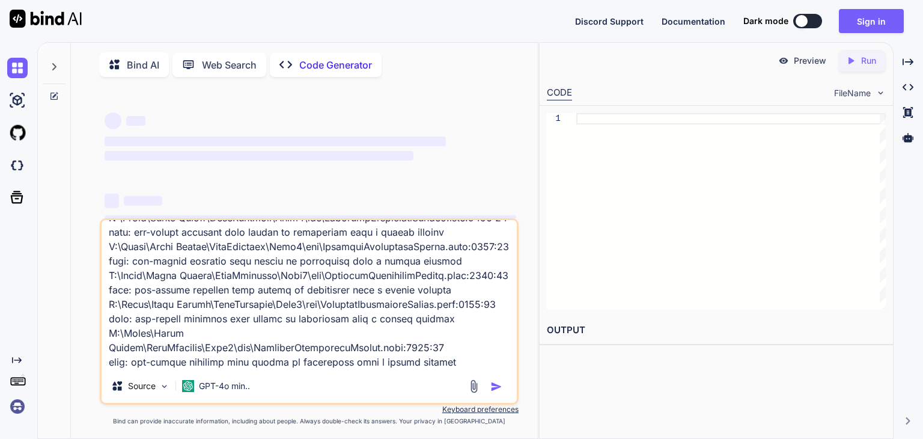 Image resolution: width=923 pixels, height=439 pixels. What do you see at coordinates (609, 21) in the screenshot?
I see `button: Discord Support` at bounding box center [609, 21].